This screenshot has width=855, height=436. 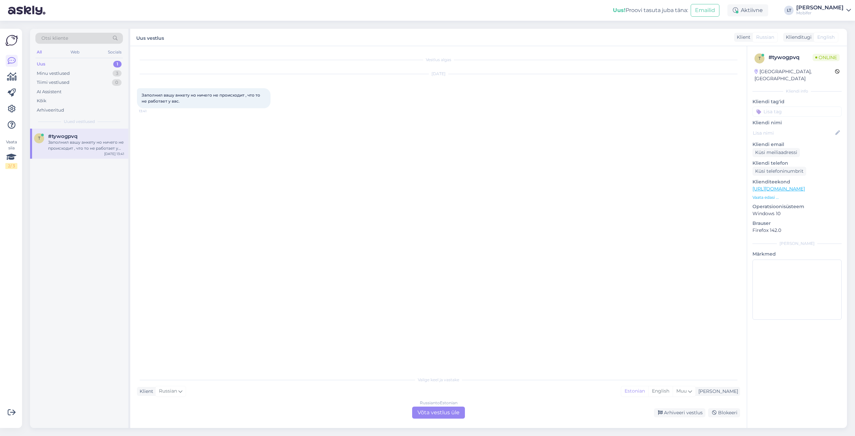 I want to click on span: Online, so click(x=826, y=57).